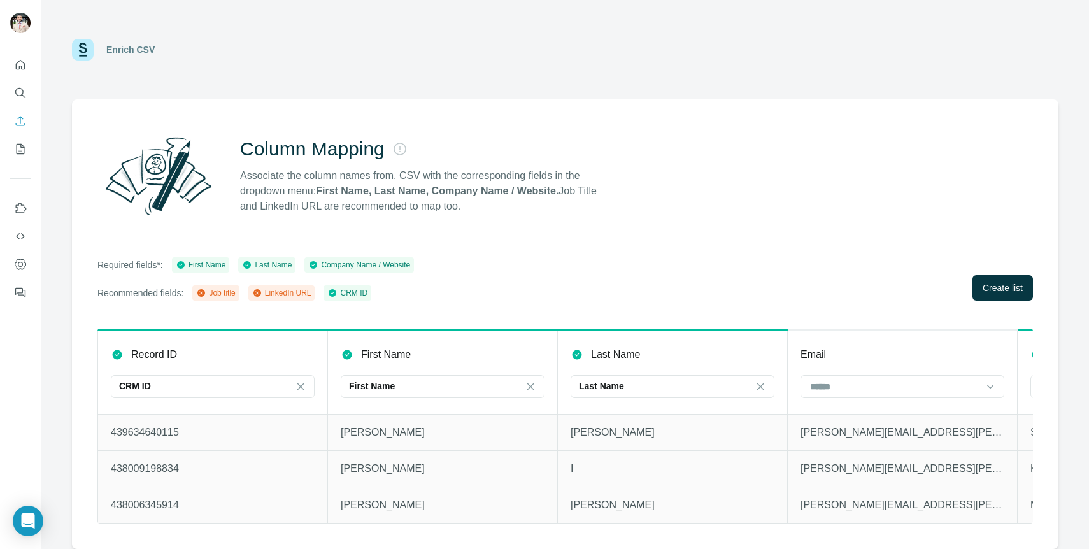 This screenshot has width=1089, height=549. I want to click on strong: First Name, Last Name, Company Name / Website., so click(437, 190).